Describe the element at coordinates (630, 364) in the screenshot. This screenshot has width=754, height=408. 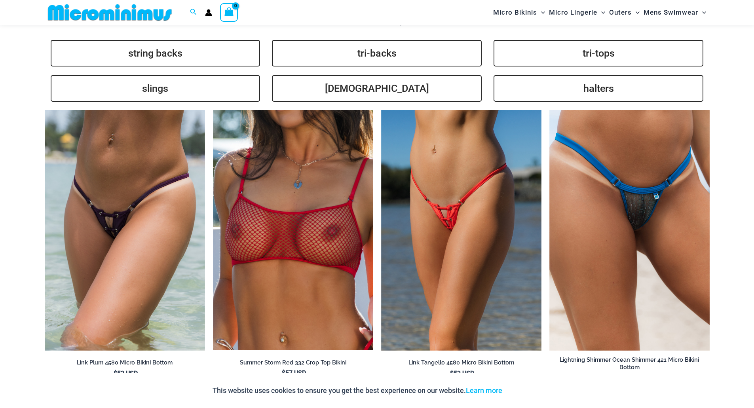
I see `h2: Lightning Shimmer Ocean Shimmer 421 Micro Bikini Bottom` at that location.